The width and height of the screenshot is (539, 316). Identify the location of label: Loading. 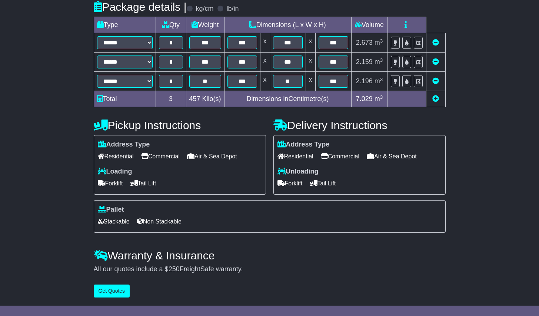
(115, 172).